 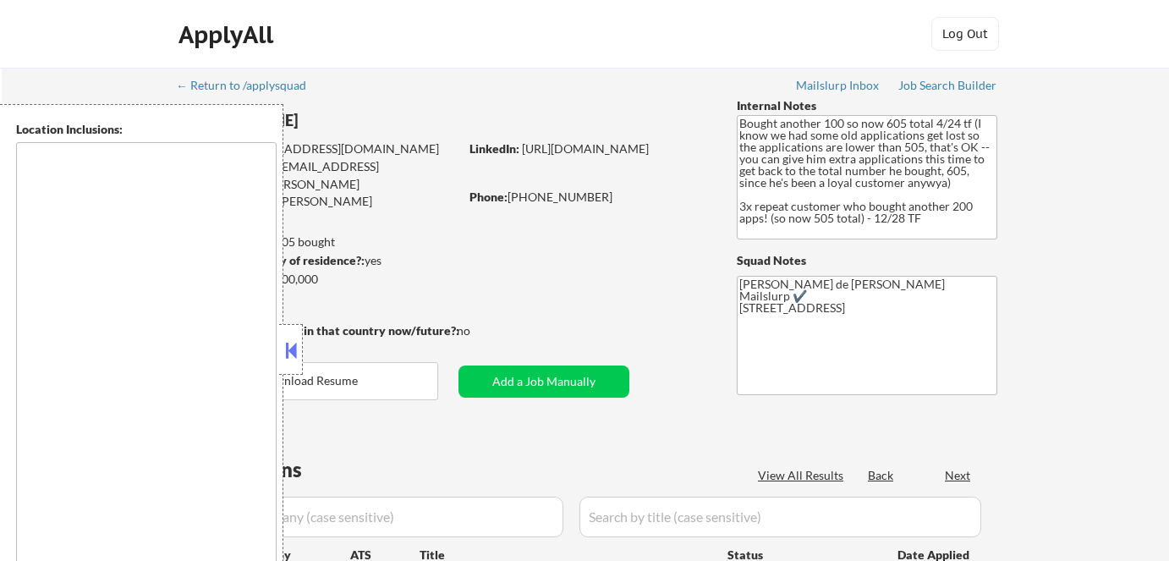 What do you see at coordinates (780, 517) in the screenshot?
I see `input: Search by title (case sensitive)` at bounding box center [780, 517].